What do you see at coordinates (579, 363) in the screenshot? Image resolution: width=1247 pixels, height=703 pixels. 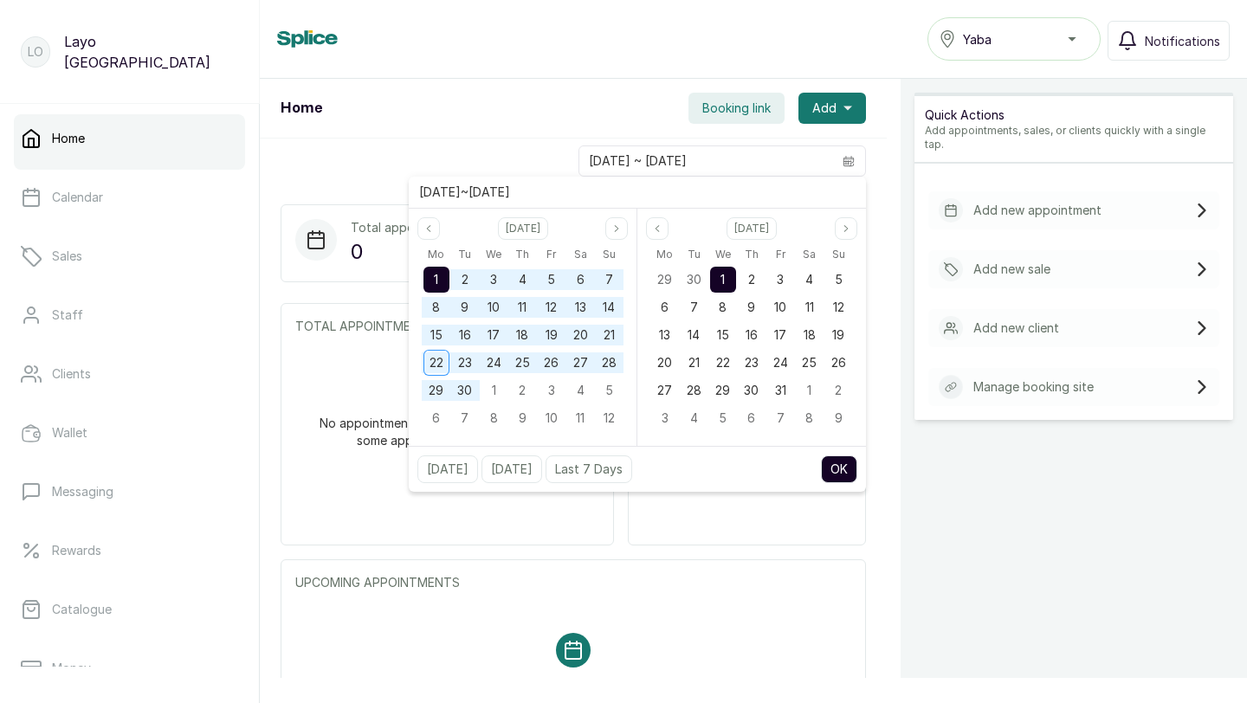 I see `div: 27 Sep 2025` at bounding box center [579, 363].